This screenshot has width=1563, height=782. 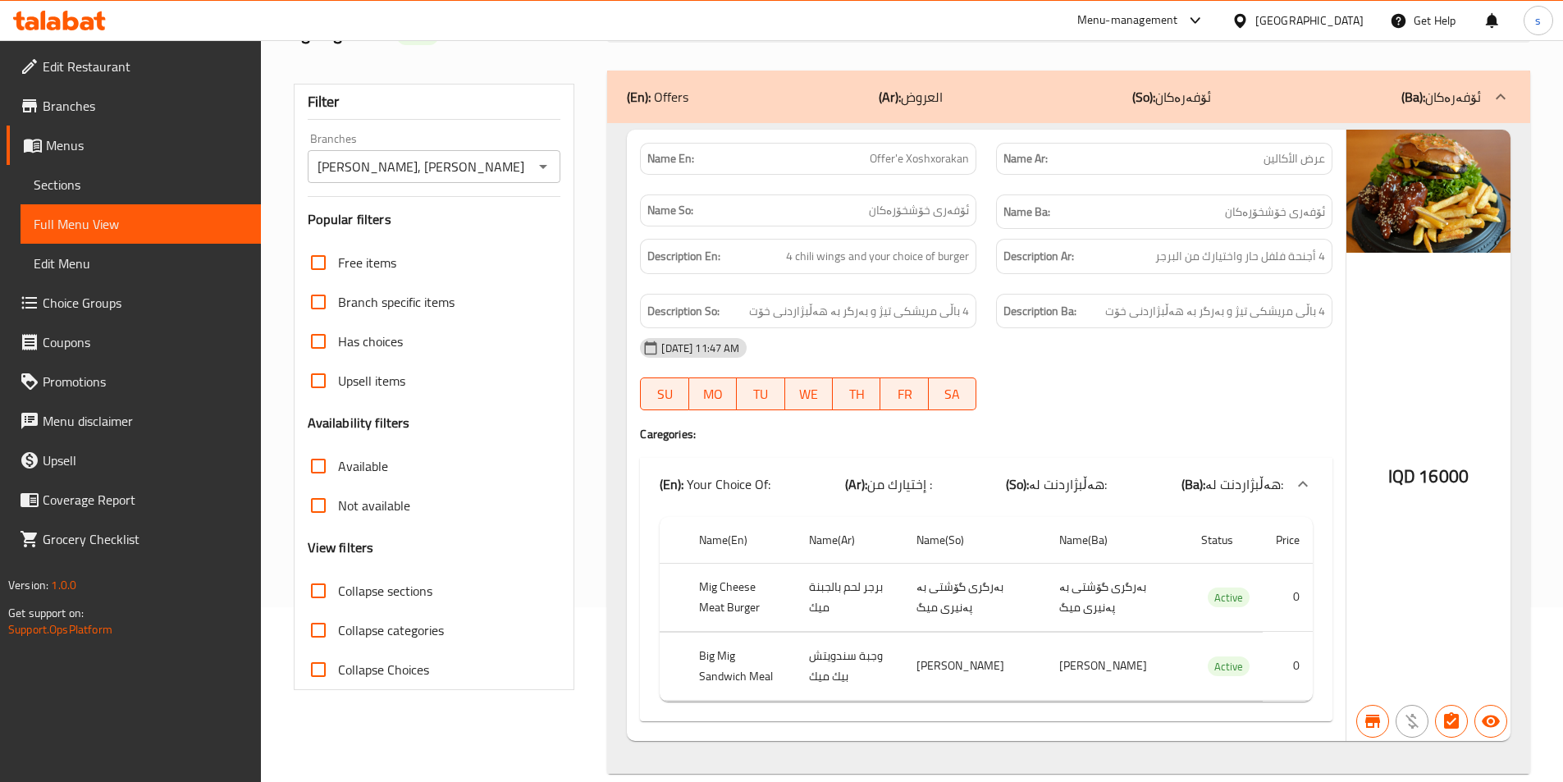 What do you see at coordinates (1215, 311) in the screenshot?
I see `span: 4 باڵی مریشکی تیژ و بەرگر بە هەڵبژاردنی خۆت` at bounding box center [1215, 311].